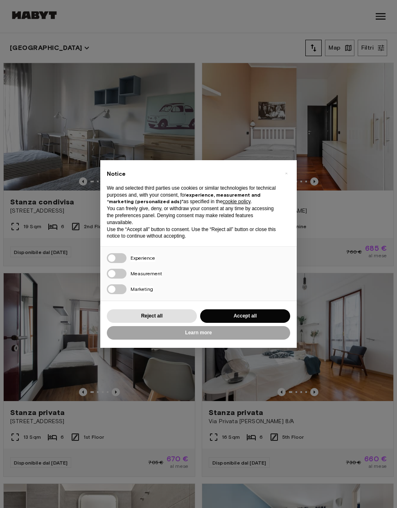 Image resolution: width=397 pixels, height=508 pixels. Describe the element at coordinates (192, 174) in the screenshot. I see `h2: Notice` at that location.